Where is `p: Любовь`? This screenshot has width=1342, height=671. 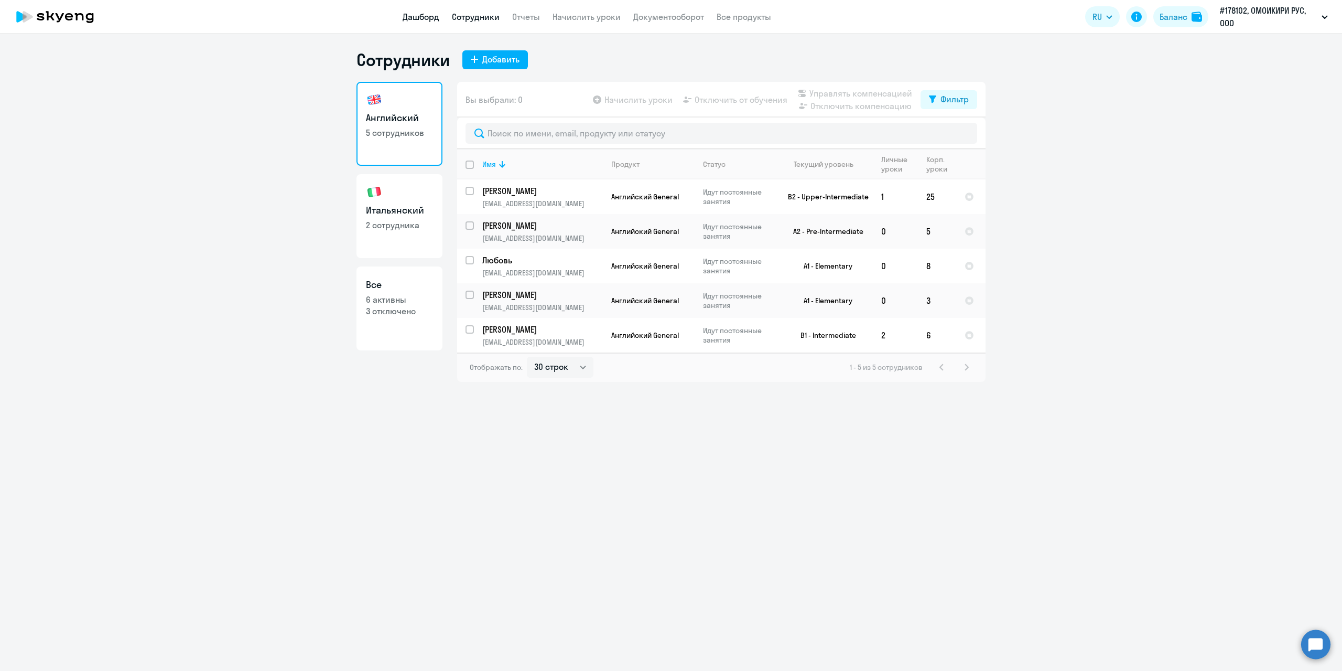 p: Любовь is located at coordinates (542, 260).